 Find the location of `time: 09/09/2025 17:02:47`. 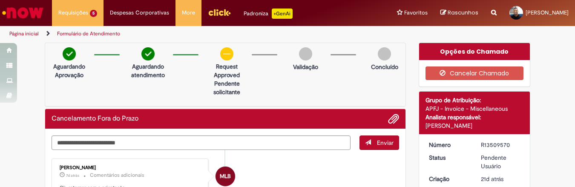

time: 09/09/2025 17:02:47 is located at coordinates (492, 179).